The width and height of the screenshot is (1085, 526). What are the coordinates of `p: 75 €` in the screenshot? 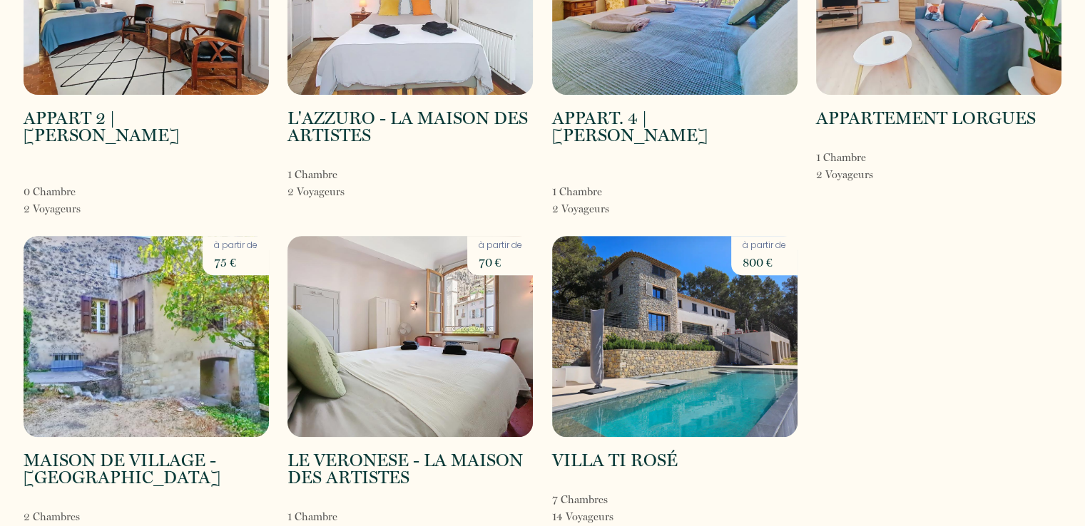 It's located at (235, 262).